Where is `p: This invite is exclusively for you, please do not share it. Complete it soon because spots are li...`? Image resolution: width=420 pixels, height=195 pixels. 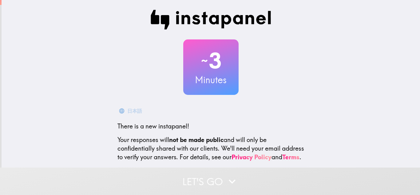 p: This invite is exclusively for you, please do not share it. Complete it soon because spots are li... is located at coordinates (211, 175).